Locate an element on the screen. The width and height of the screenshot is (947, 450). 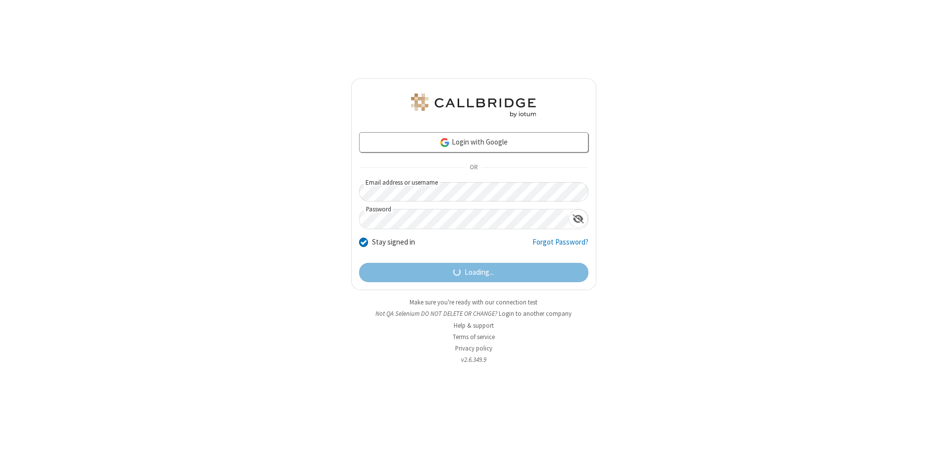
span: OR is located at coordinates (473, 167).